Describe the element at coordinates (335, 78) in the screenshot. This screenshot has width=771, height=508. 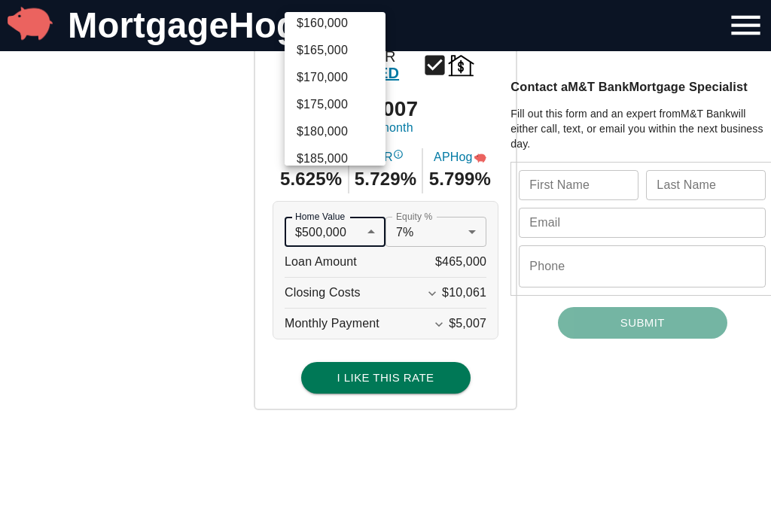
I see `li: $170,000` at that location.